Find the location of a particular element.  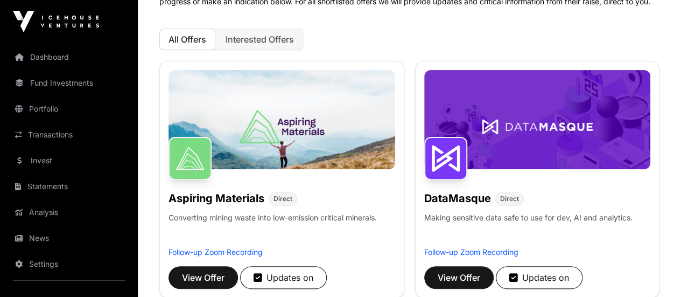

a: Fund Investments is located at coordinates (69, 83).